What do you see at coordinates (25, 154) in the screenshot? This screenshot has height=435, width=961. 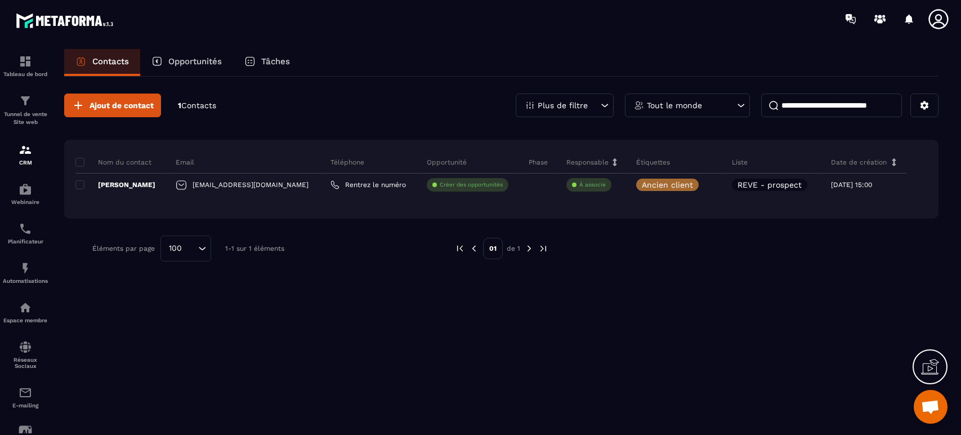 I see `a: formationformationCRM` at bounding box center [25, 154].